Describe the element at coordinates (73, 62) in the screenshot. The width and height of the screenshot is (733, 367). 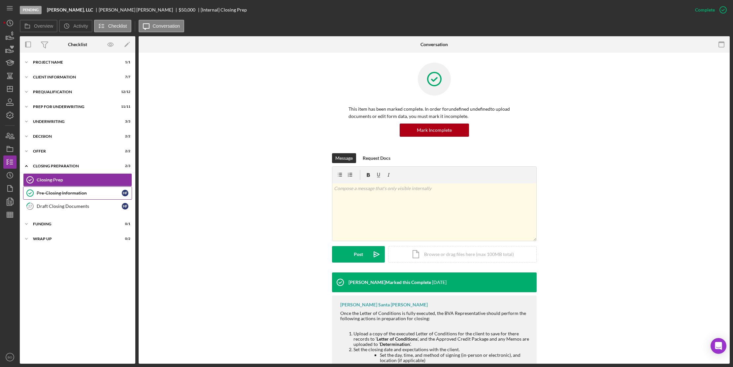
I see `div: Project Name` at that location.